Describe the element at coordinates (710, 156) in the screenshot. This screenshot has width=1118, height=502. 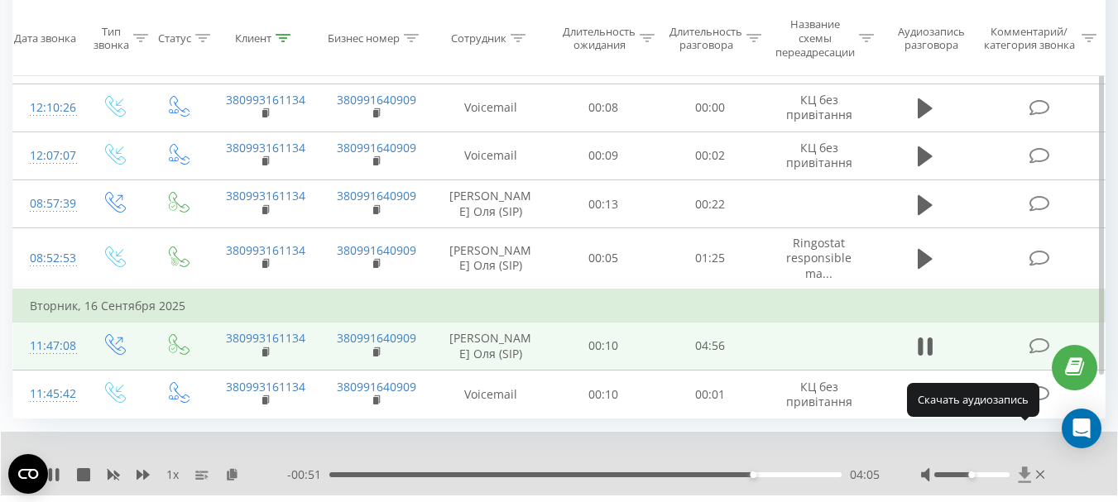
I see `td: 00:02` at that location.